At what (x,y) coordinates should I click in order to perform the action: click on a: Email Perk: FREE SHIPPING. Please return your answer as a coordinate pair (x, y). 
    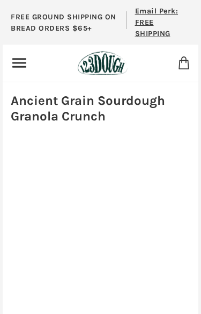
    Looking at the image, I should click on (163, 24).